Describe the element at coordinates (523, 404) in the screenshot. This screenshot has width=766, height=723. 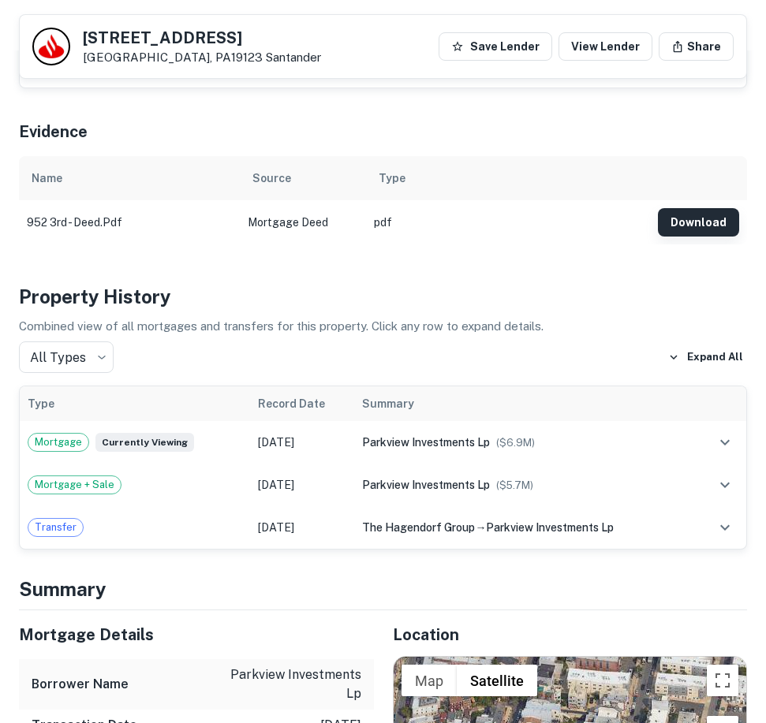
I see `th: Summary` at that location.